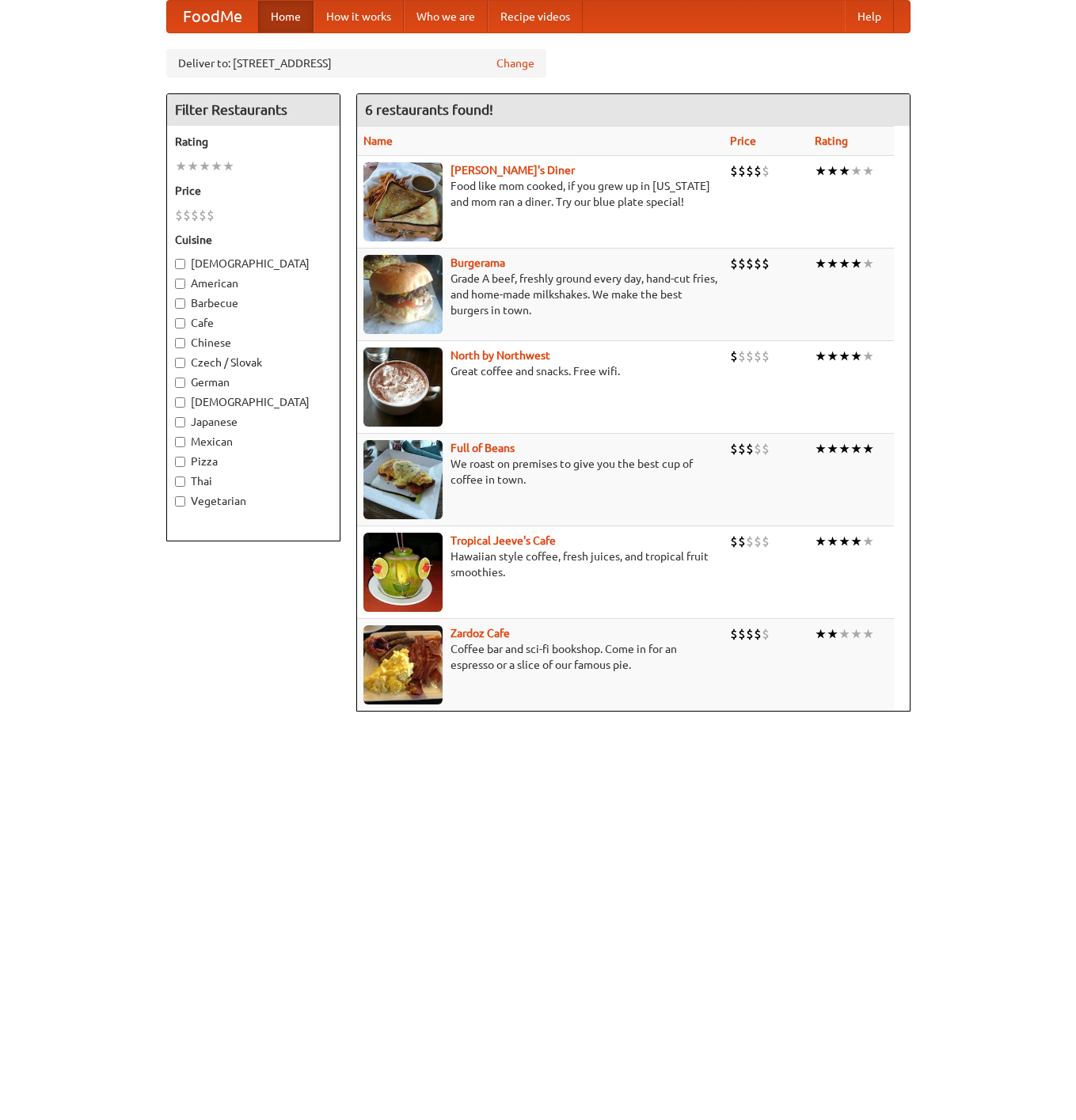 Image resolution: width=1076 pixels, height=1120 pixels. I want to click on p: Coffee bar and sci-fi bookshop. Come in for an espresso or a slice of our famous pie., so click(540, 657).